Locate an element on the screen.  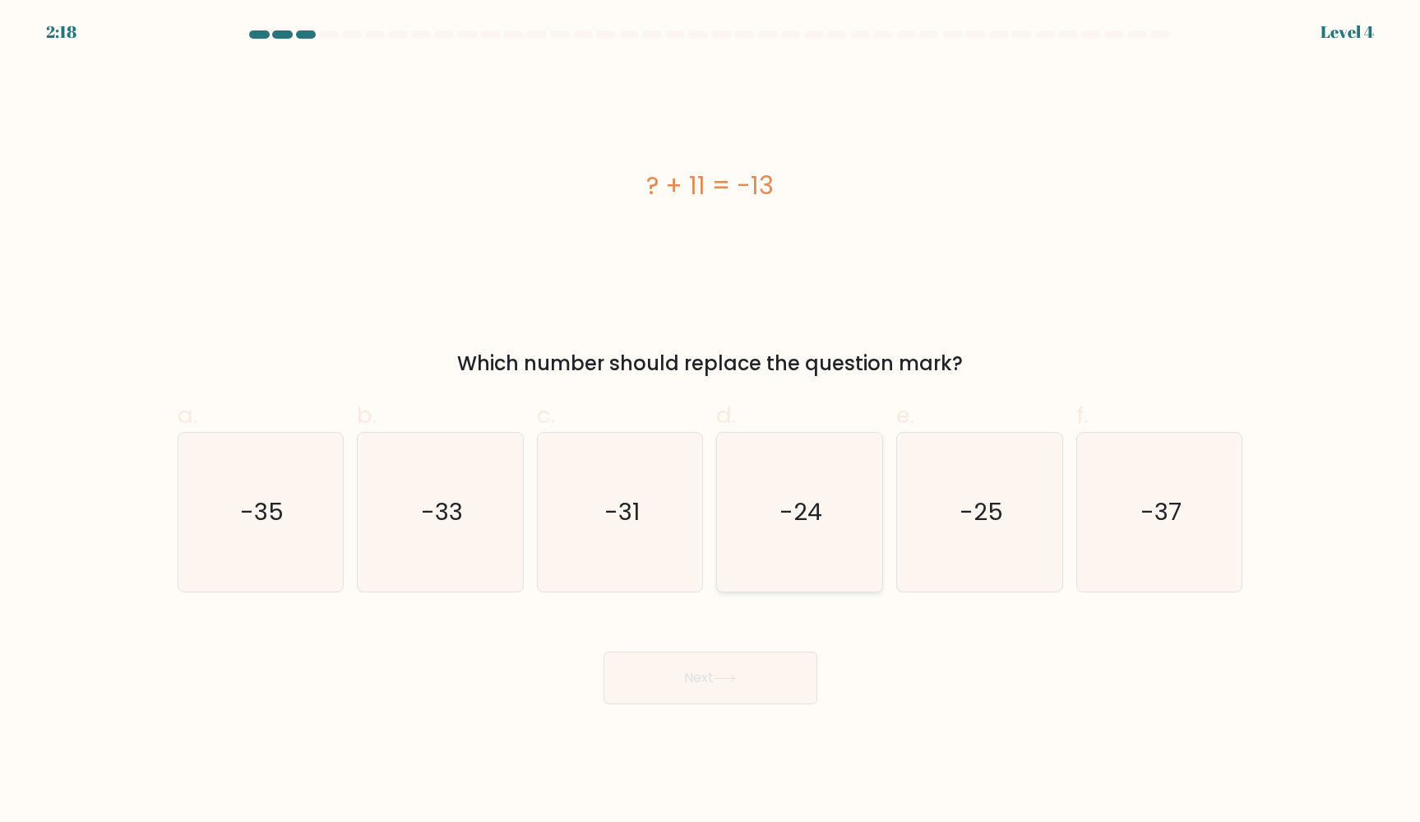
span: c. is located at coordinates (546, 414).